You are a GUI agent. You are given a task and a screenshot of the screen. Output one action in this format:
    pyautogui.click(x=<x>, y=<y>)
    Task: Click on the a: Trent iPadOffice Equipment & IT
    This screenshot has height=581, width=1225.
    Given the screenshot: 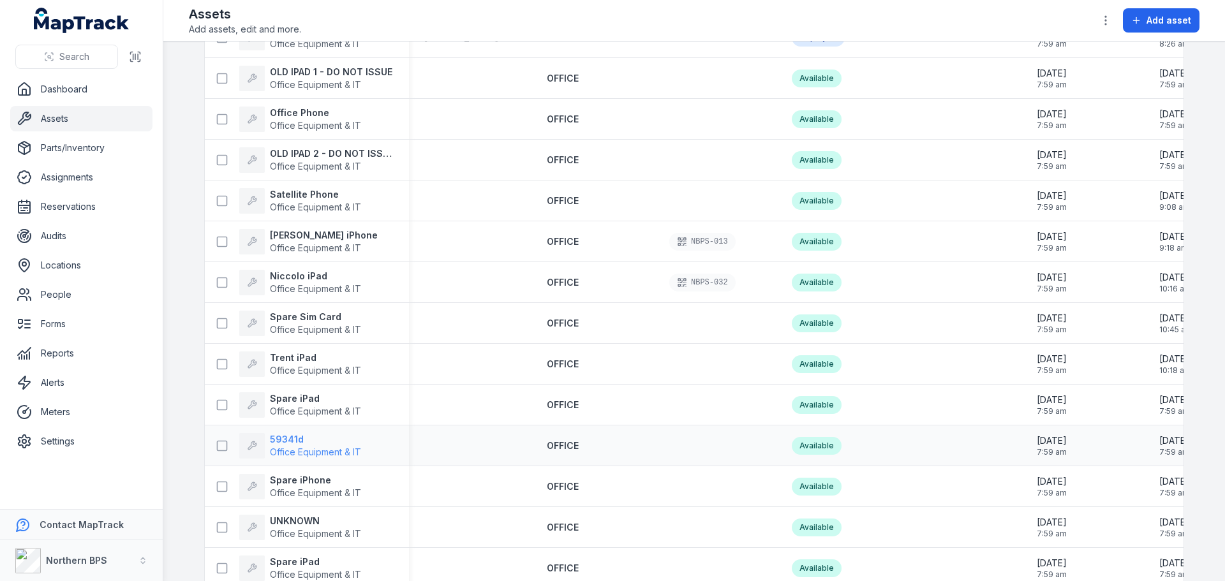 What is the action you would take?
    pyautogui.click(x=300, y=364)
    